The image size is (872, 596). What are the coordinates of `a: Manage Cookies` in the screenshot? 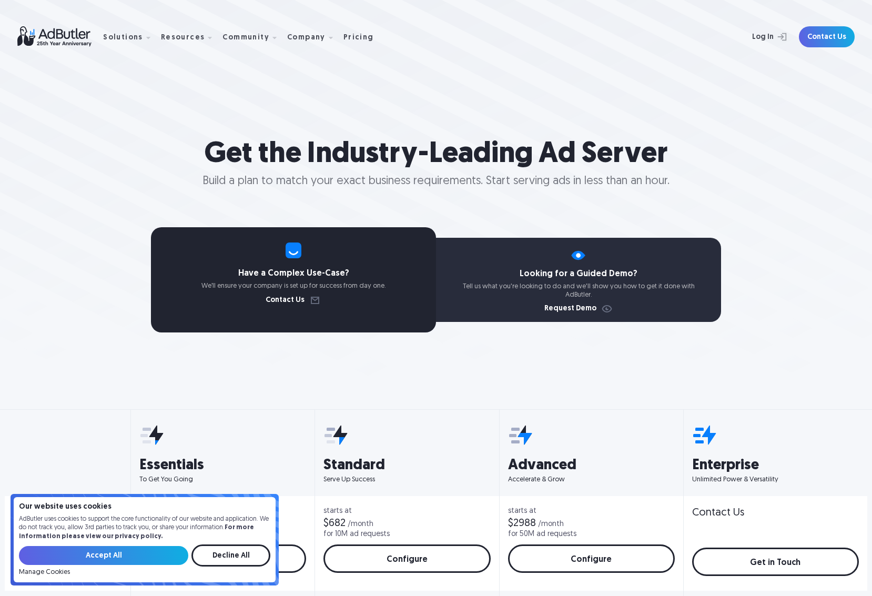 It's located at (44, 572).